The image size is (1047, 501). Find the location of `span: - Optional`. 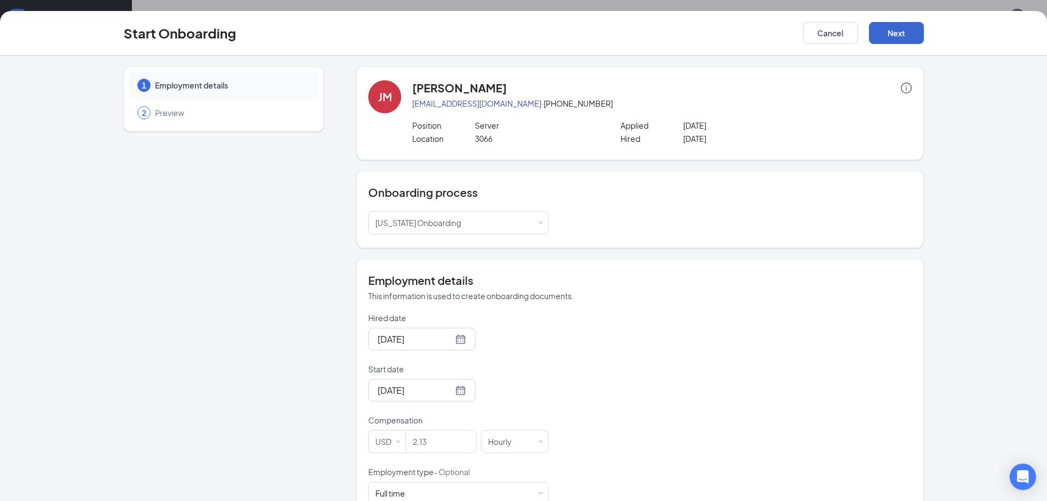

span: - Optional is located at coordinates (452, 472).